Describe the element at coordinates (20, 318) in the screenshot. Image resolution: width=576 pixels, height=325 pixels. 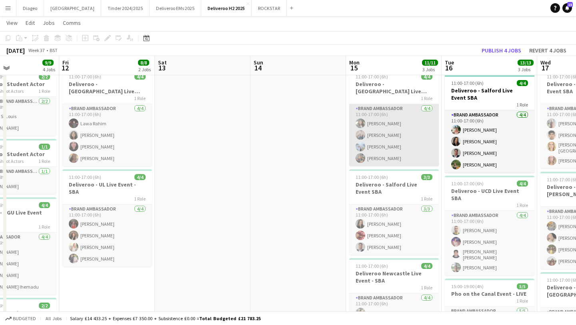
I see `button: Budgeted` at that location.